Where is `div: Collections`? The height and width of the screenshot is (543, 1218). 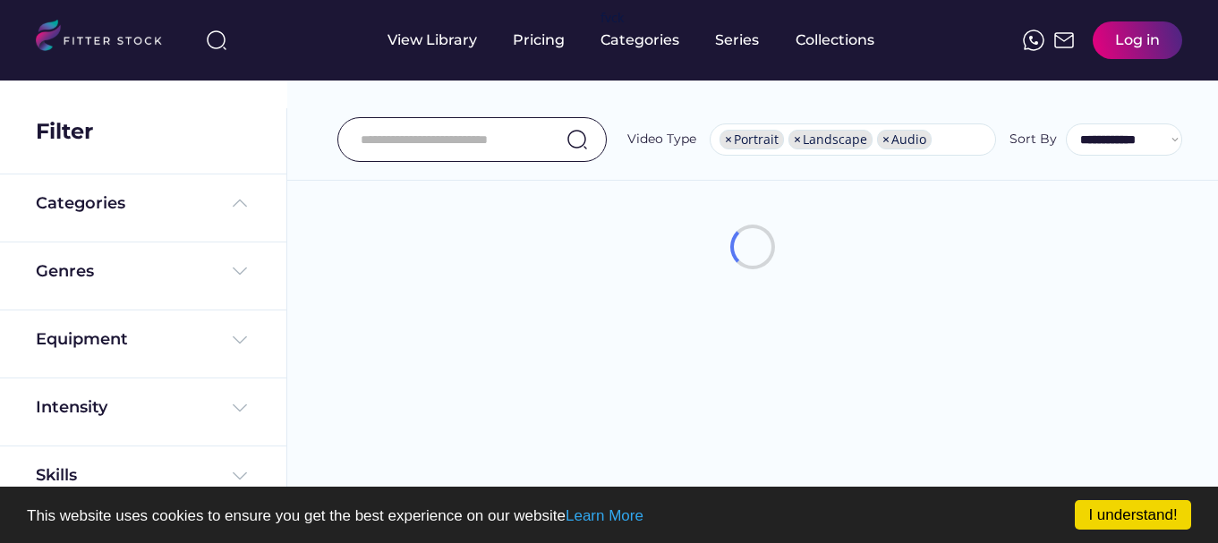 div: Collections is located at coordinates (835, 40).